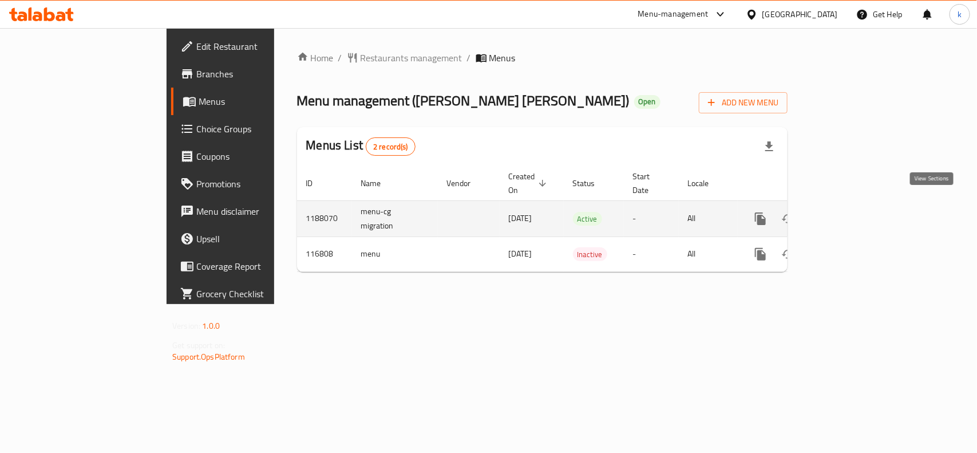  What do you see at coordinates (258, 184) in the screenshot?
I see `span: Promotions` at bounding box center [258, 184].